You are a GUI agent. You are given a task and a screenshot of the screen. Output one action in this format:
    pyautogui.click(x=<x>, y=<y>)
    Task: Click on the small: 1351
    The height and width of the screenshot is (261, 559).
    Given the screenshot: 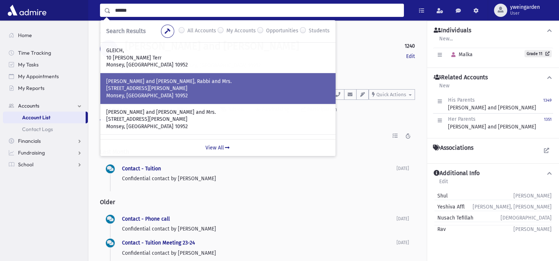 What is the action you would take?
    pyautogui.click(x=547, y=119)
    